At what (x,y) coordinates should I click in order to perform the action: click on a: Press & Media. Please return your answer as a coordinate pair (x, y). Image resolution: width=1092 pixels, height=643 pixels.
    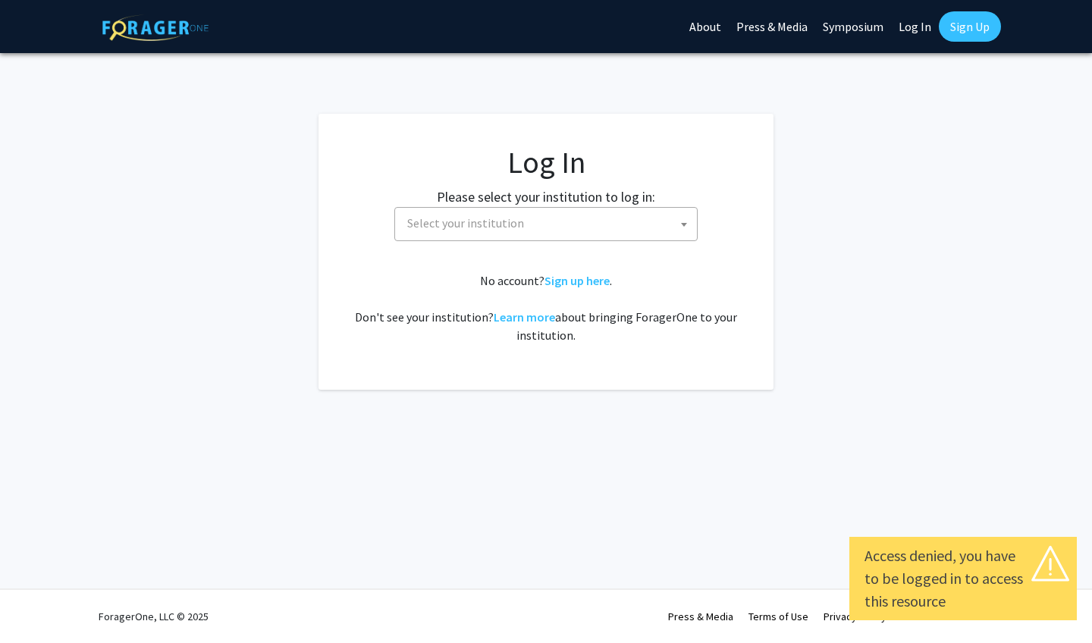
    Looking at the image, I should click on (701, 617).